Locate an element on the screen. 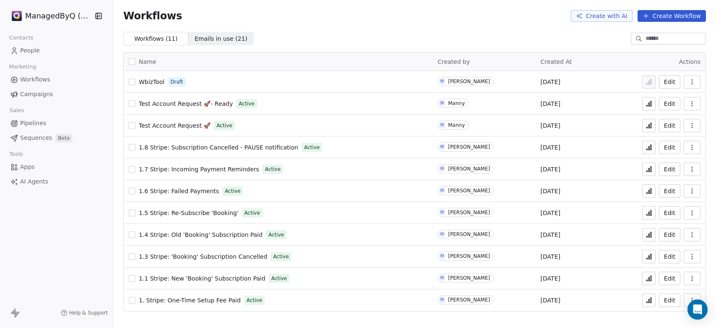  span: Test Account Request 🚀 is located at coordinates (175, 125).